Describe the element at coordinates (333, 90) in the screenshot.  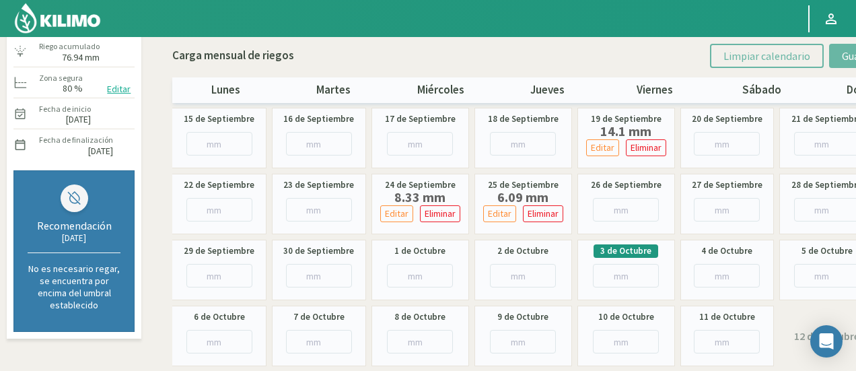
I see `p: martes` at that location.